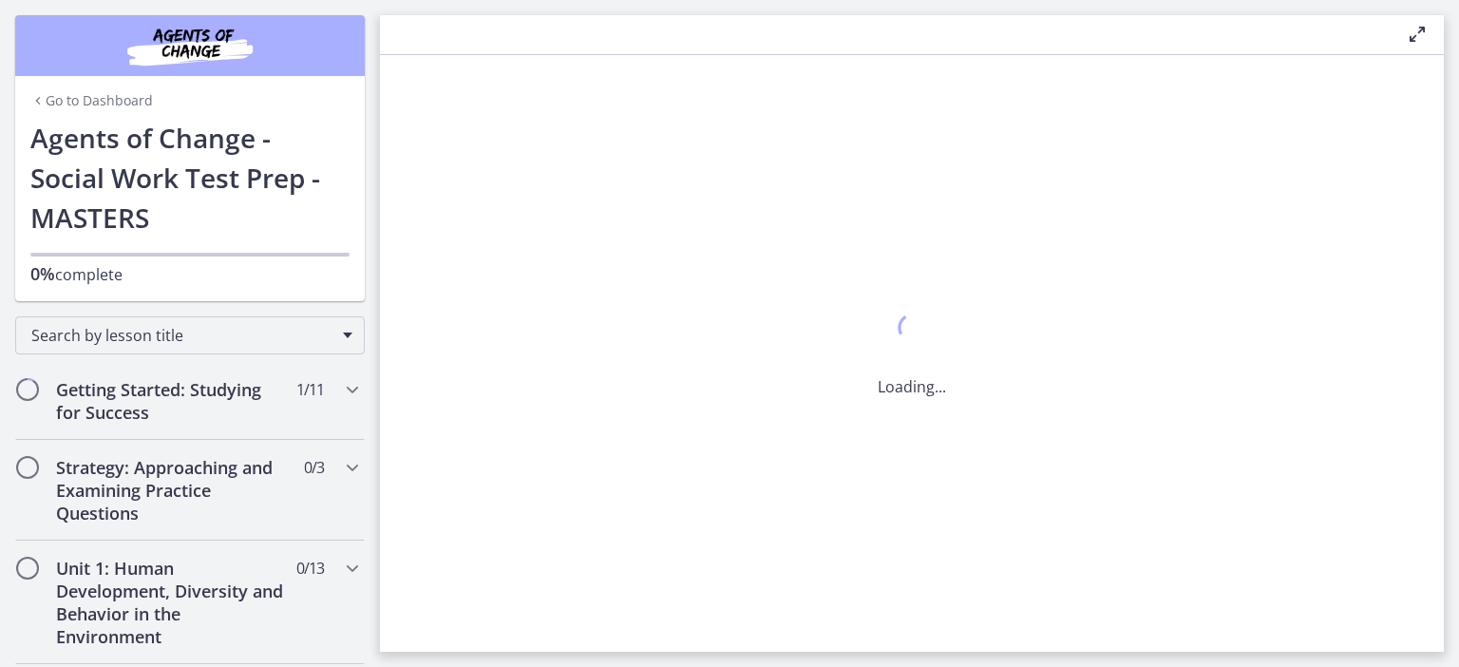 This screenshot has height=667, width=1459. I want to click on h2: Strategy: Approaching and Examining Practice Questions, so click(172, 490).